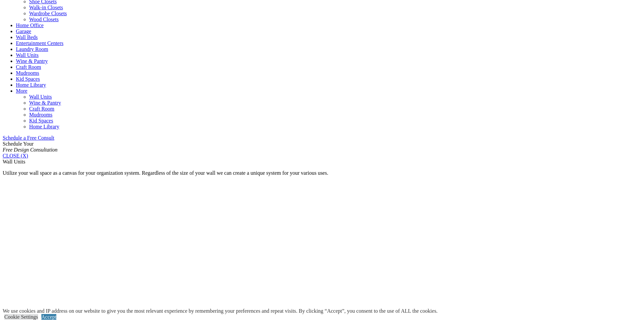  Describe the element at coordinates (27, 37) in the screenshot. I see `a: Wall Beds` at that location.